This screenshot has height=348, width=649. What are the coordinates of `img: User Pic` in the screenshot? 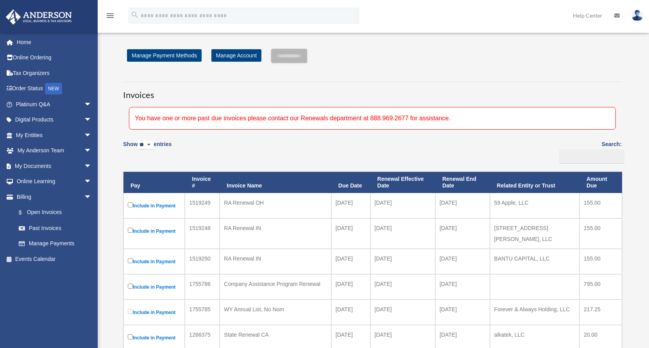 It's located at (637, 15).